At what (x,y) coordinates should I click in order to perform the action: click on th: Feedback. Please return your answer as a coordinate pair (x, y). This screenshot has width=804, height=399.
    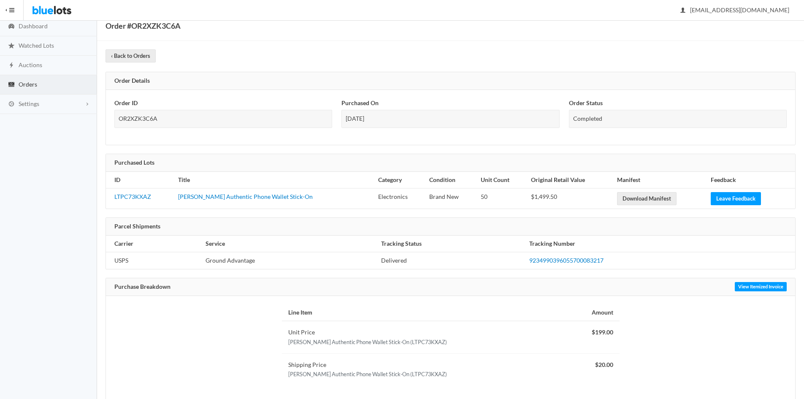
    Looking at the image, I should click on (751, 180).